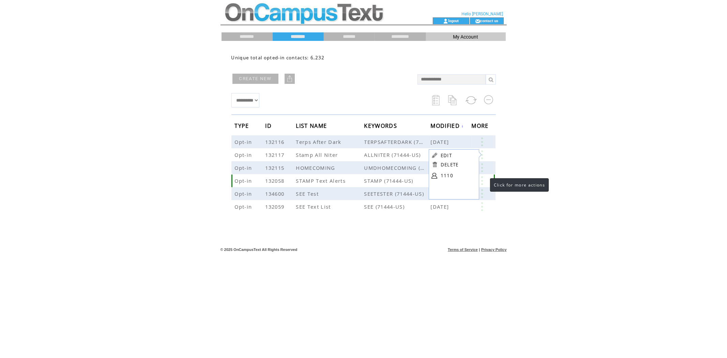  What do you see at coordinates (255, 79) in the screenshot?
I see `a: CREATE NEW` at bounding box center [255, 79].